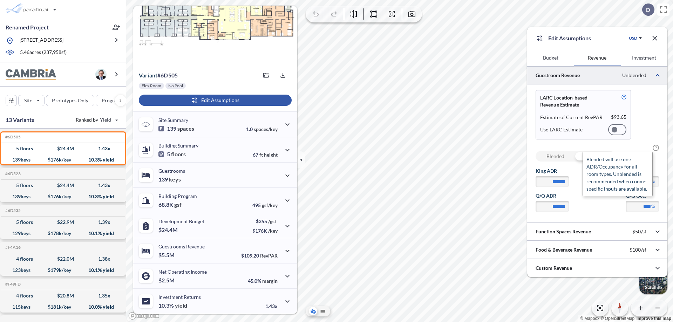  What do you see at coordinates (270, 281) in the screenshot?
I see `span: margin` at bounding box center [270, 281].